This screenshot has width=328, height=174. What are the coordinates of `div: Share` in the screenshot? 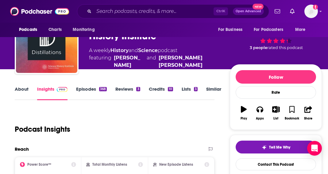 It's located at (308, 119).